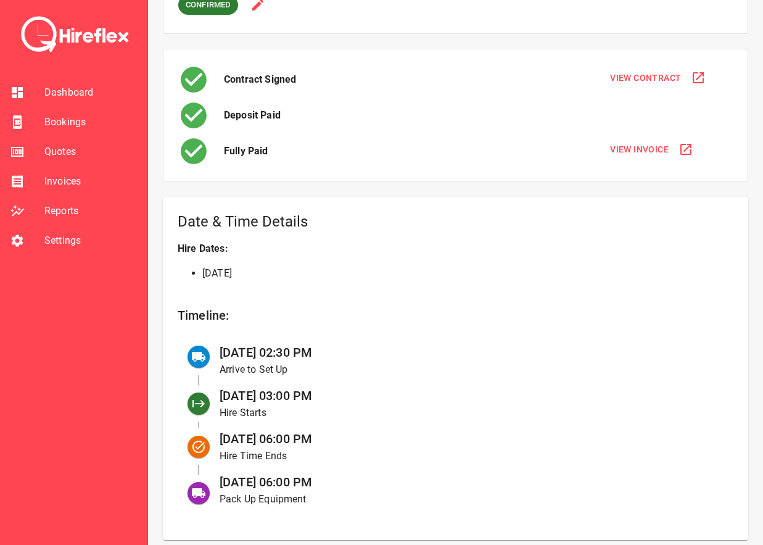  Describe the element at coordinates (91, 241) in the screenshot. I see `span: Settings` at that location.